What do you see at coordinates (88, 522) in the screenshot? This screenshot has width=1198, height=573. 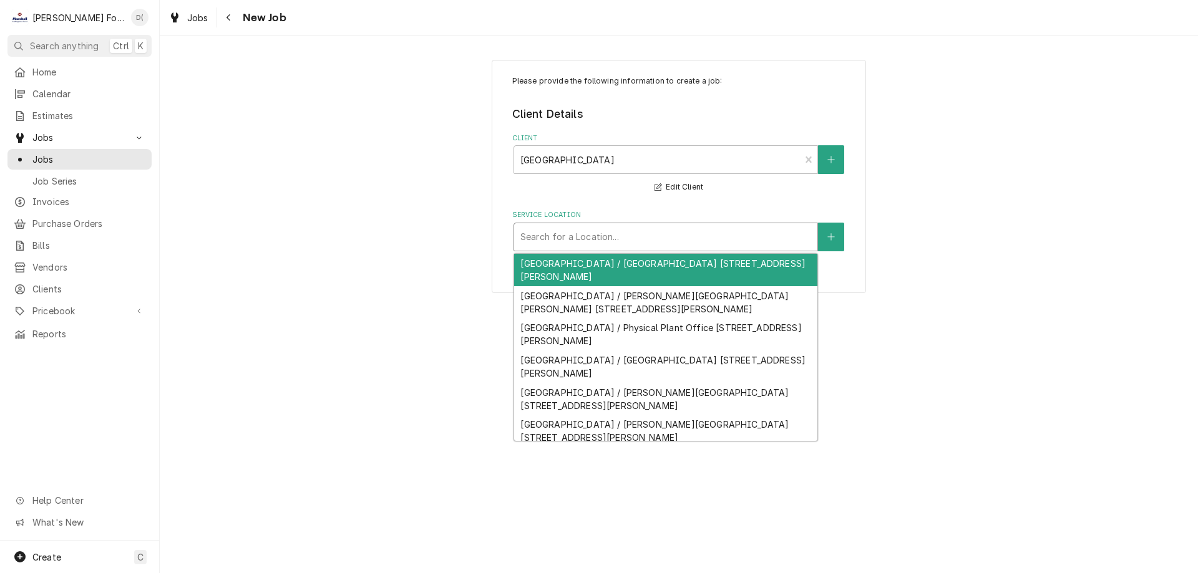 I see `span: What's New` at bounding box center [88, 522].